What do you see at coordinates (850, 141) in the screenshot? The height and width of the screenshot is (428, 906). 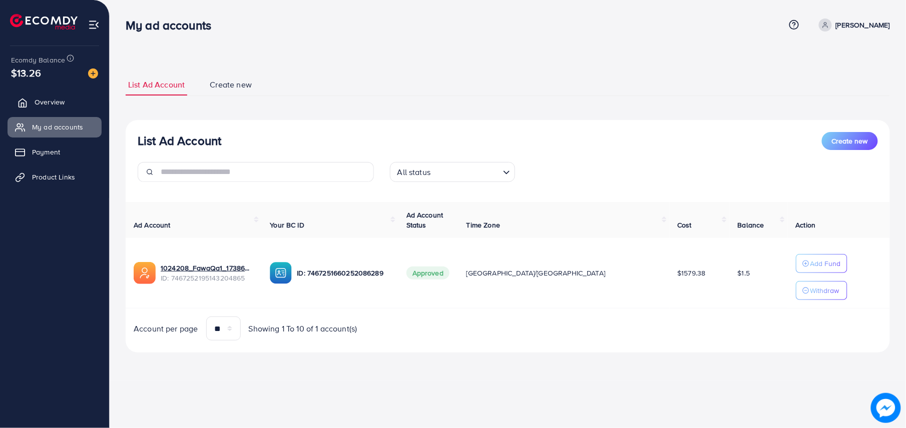 I see `button: Create new` at bounding box center [850, 141].